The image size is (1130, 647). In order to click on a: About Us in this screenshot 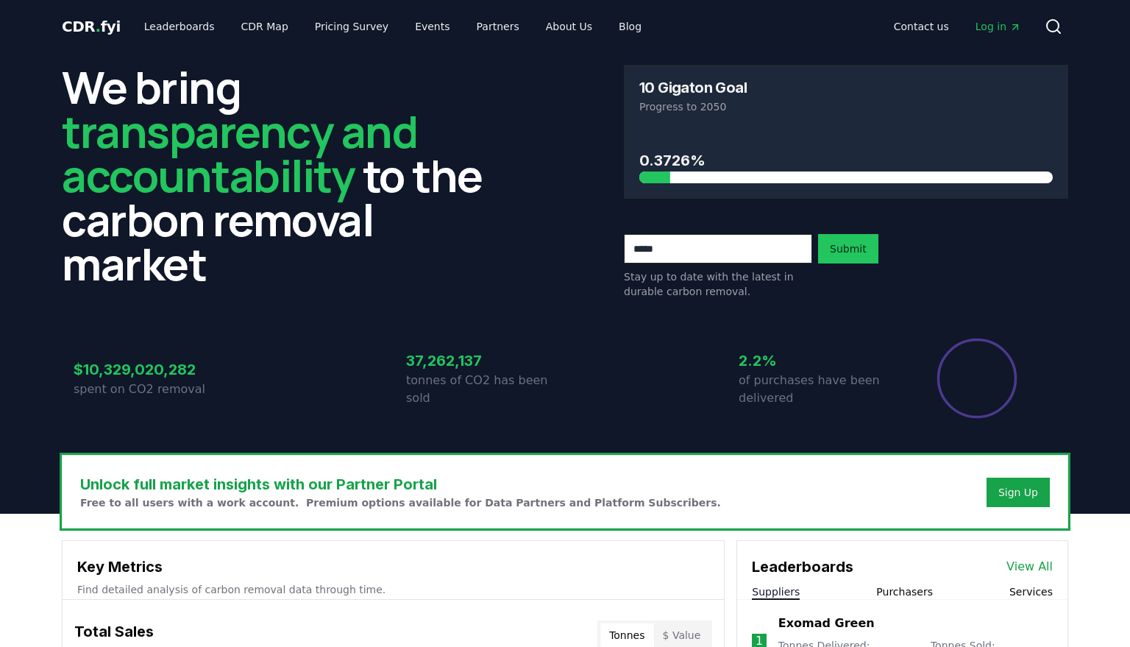, I will do `click(569, 26)`.